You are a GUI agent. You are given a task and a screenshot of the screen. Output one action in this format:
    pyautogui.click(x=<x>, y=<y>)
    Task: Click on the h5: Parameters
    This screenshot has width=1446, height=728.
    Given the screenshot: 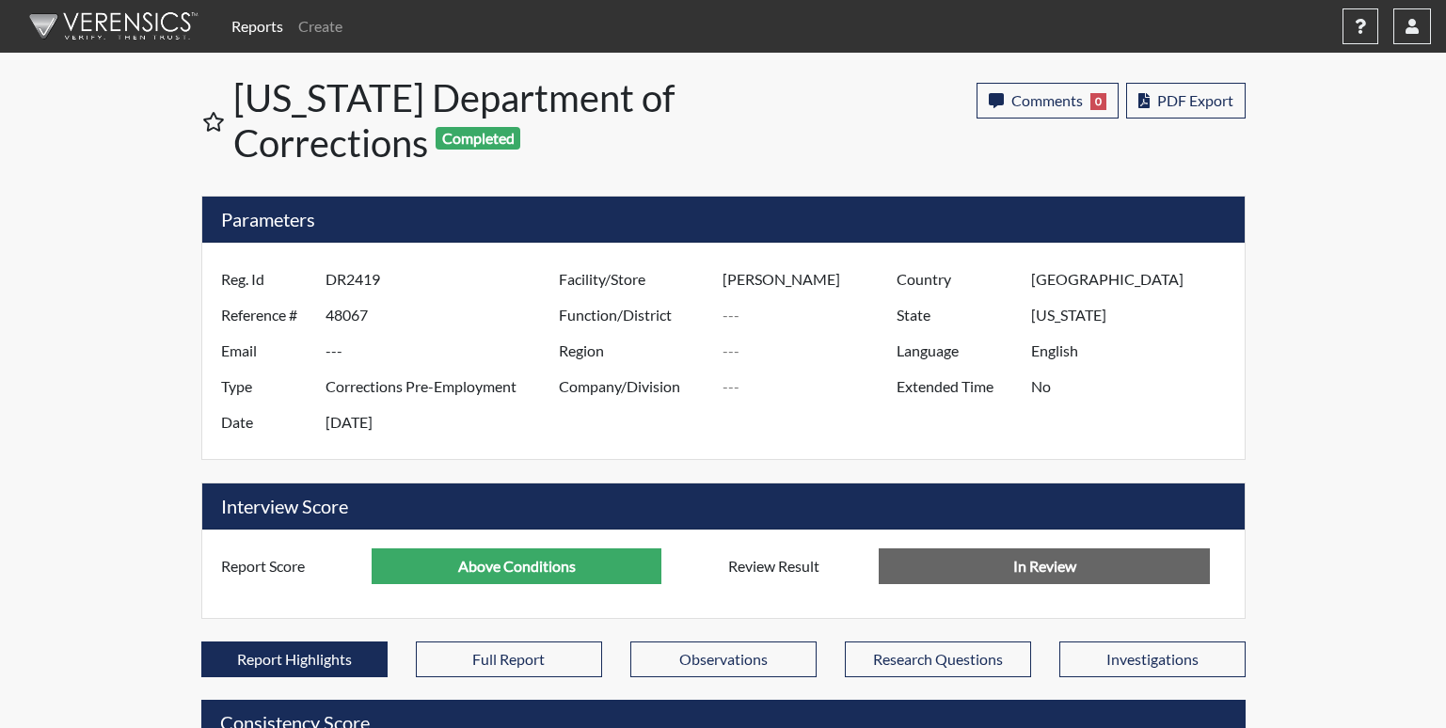 What is the action you would take?
    pyautogui.click(x=724, y=219)
    